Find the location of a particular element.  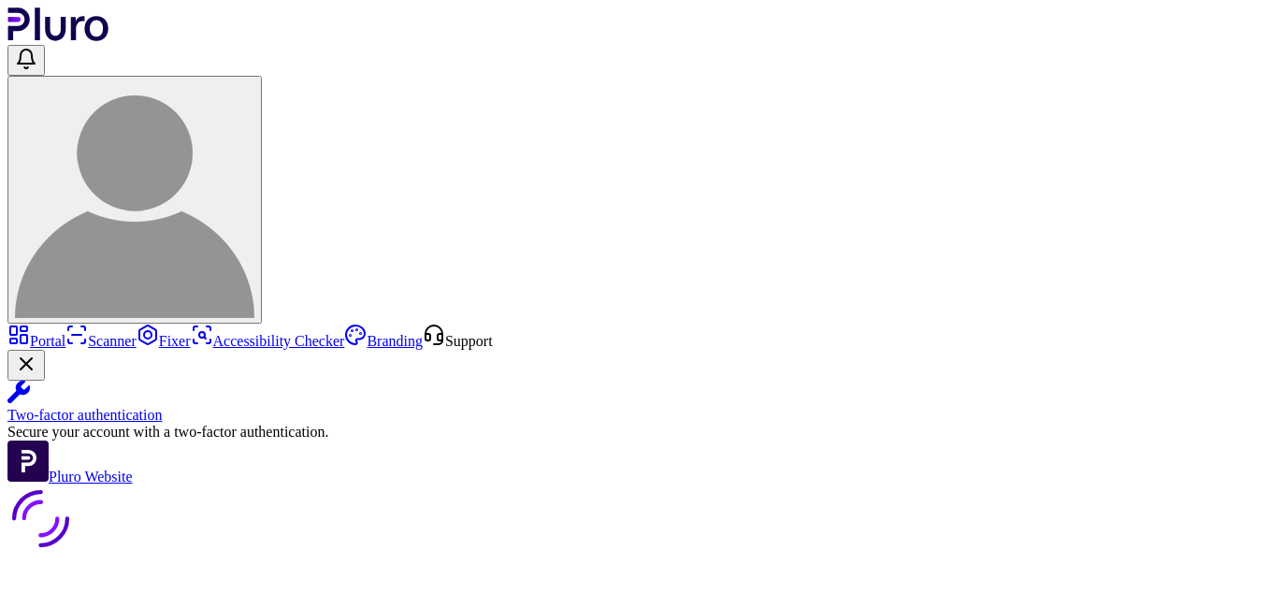

img: User avatar is located at coordinates (135, 198).